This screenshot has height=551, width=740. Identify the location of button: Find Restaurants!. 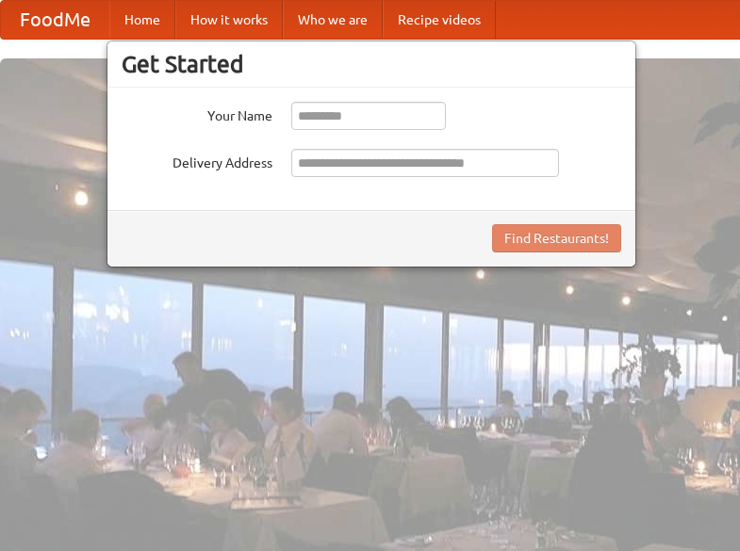
(556, 238).